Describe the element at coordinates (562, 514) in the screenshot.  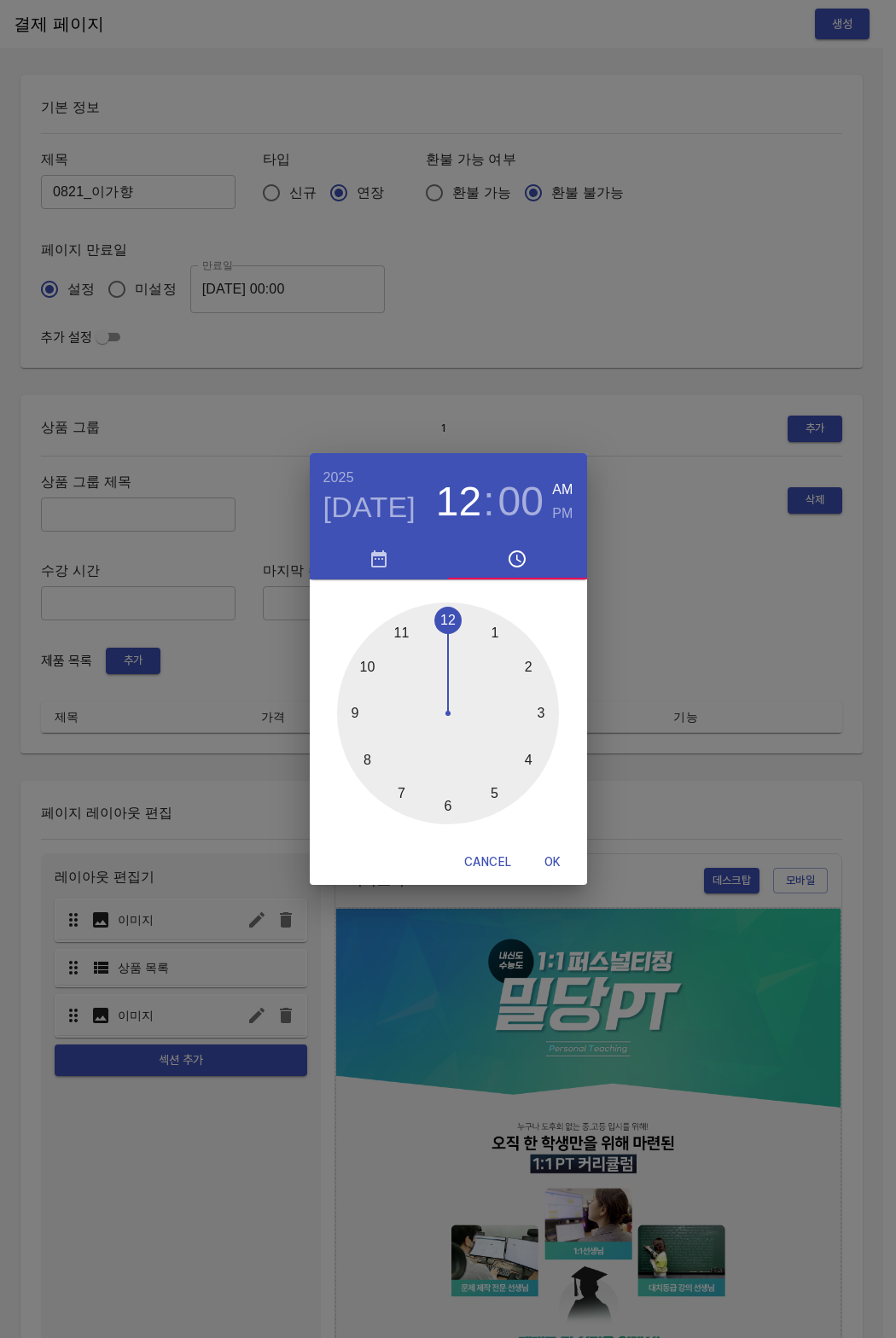
I see `h6: PM` at that location.